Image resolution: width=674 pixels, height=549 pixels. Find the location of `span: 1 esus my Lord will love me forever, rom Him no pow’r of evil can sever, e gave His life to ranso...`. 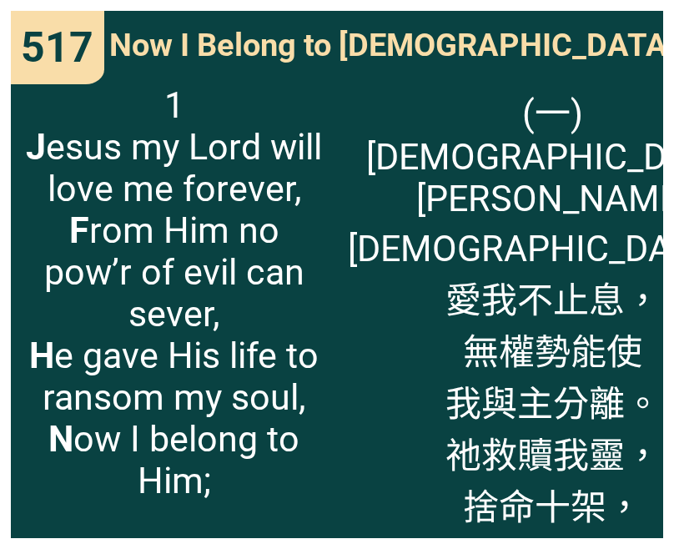

span: 1 esus my Lord will love me forever, rom Him no pow’r of evil can sever, e gave His life to ranso... is located at coordinates (173, 293).